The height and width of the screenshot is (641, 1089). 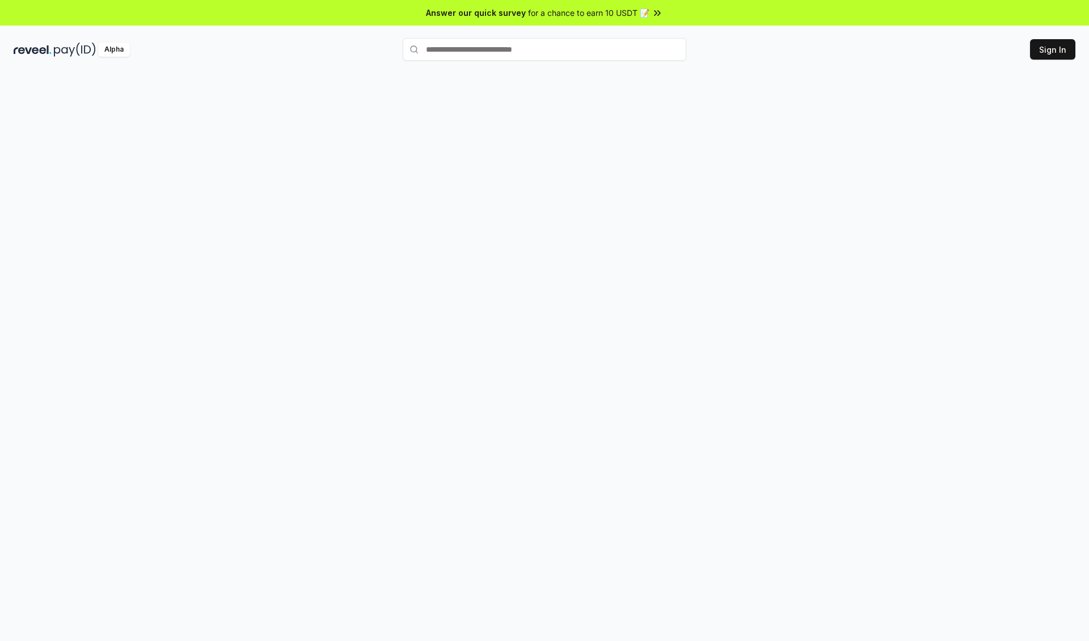 What do you see at coordinates (589, 12) in the screenshot?
I see `span: for a chance to earn 10 USDT 📝` at bounding box center [589, 12].